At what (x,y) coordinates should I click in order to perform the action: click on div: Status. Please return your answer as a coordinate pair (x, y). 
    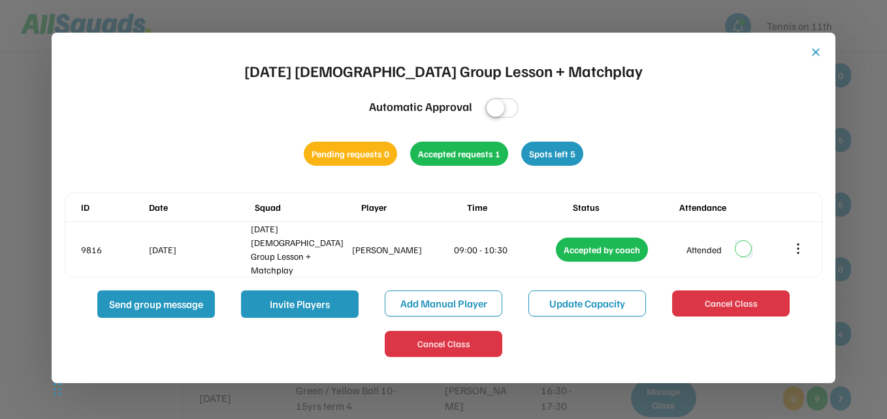
    Looking at the image, I should click on (624, 207).